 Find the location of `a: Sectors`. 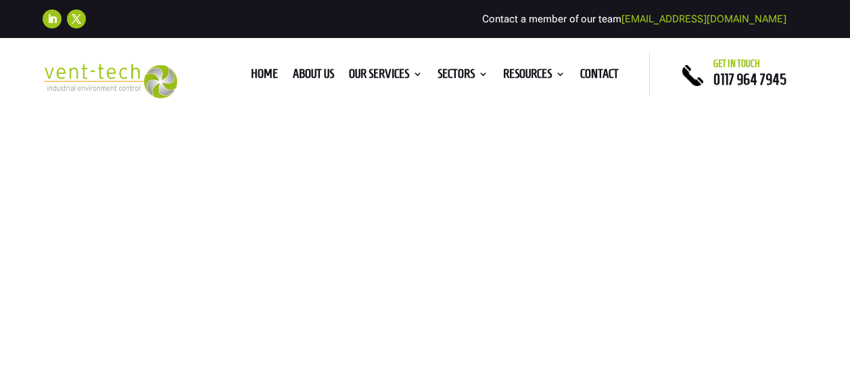

a: Sectors is located at coordinates (463, 76).